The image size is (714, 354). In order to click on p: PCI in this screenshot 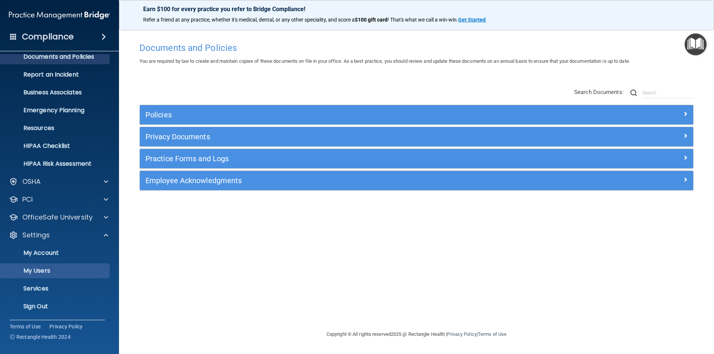, I will do `click(28, 200)`.